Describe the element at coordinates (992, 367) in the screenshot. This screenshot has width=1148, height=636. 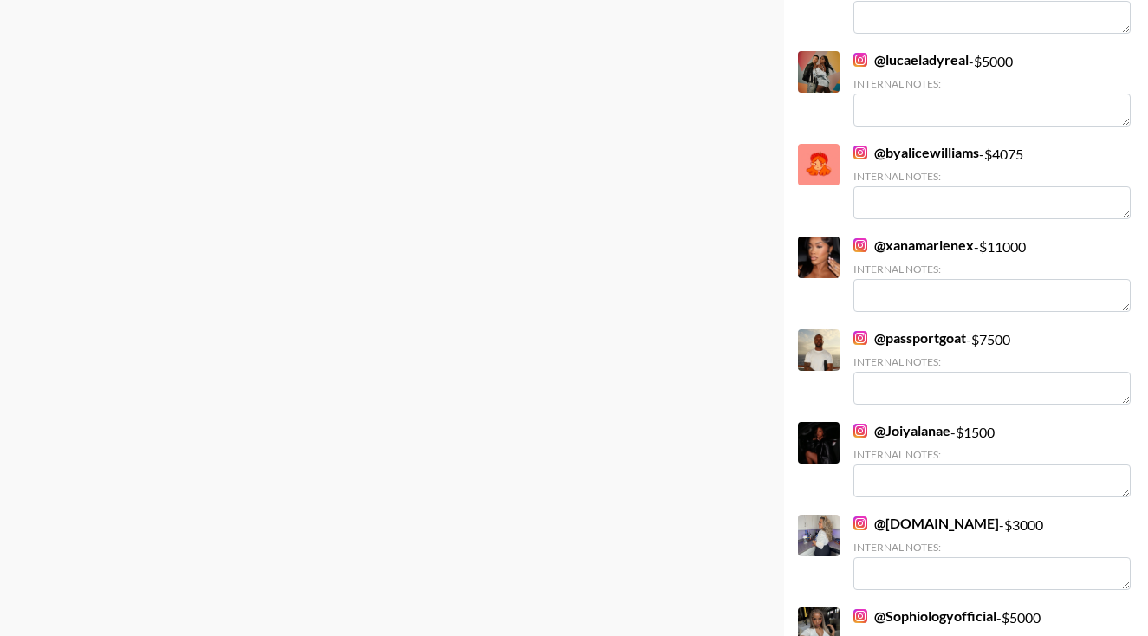
I see `div: - $ 7500` at that location.